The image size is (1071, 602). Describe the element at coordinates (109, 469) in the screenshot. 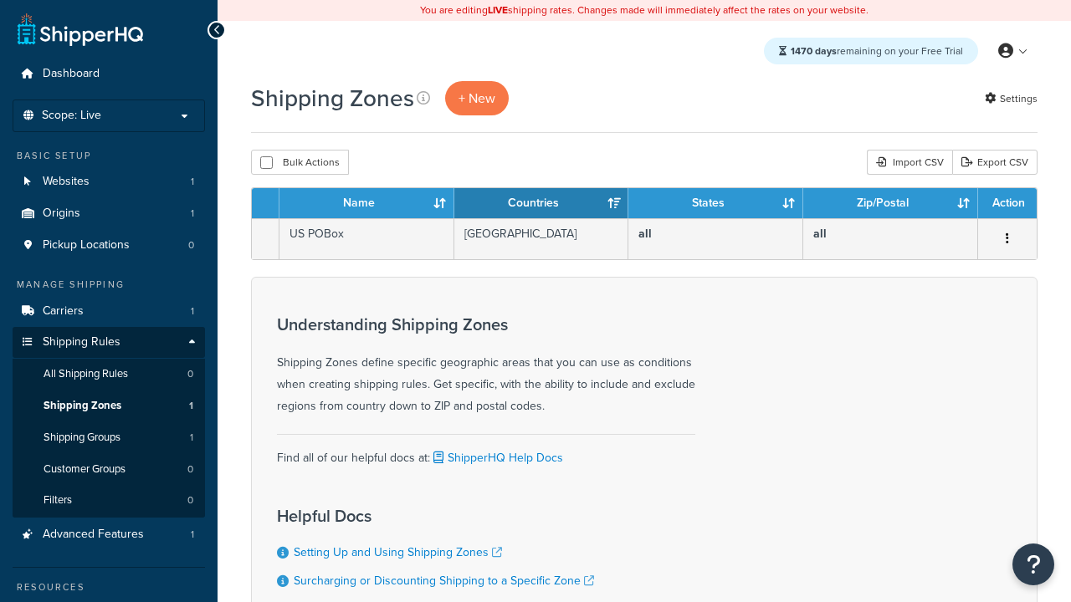

I see `li: Customer Groups` at that location.